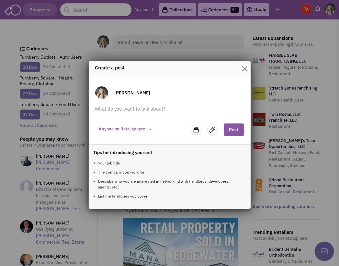  I want to click on img: file.svg, so click(213, 130).